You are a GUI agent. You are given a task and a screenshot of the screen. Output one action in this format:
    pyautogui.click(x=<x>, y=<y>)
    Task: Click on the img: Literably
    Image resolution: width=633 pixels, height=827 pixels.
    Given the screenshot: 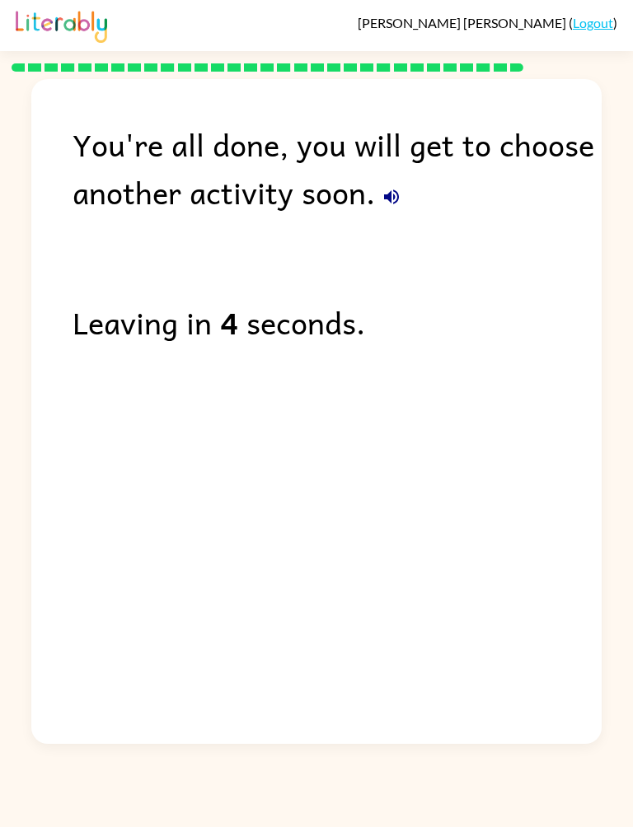 What is the action you would take?
    pyautogui.click(x=61, y=25)
    